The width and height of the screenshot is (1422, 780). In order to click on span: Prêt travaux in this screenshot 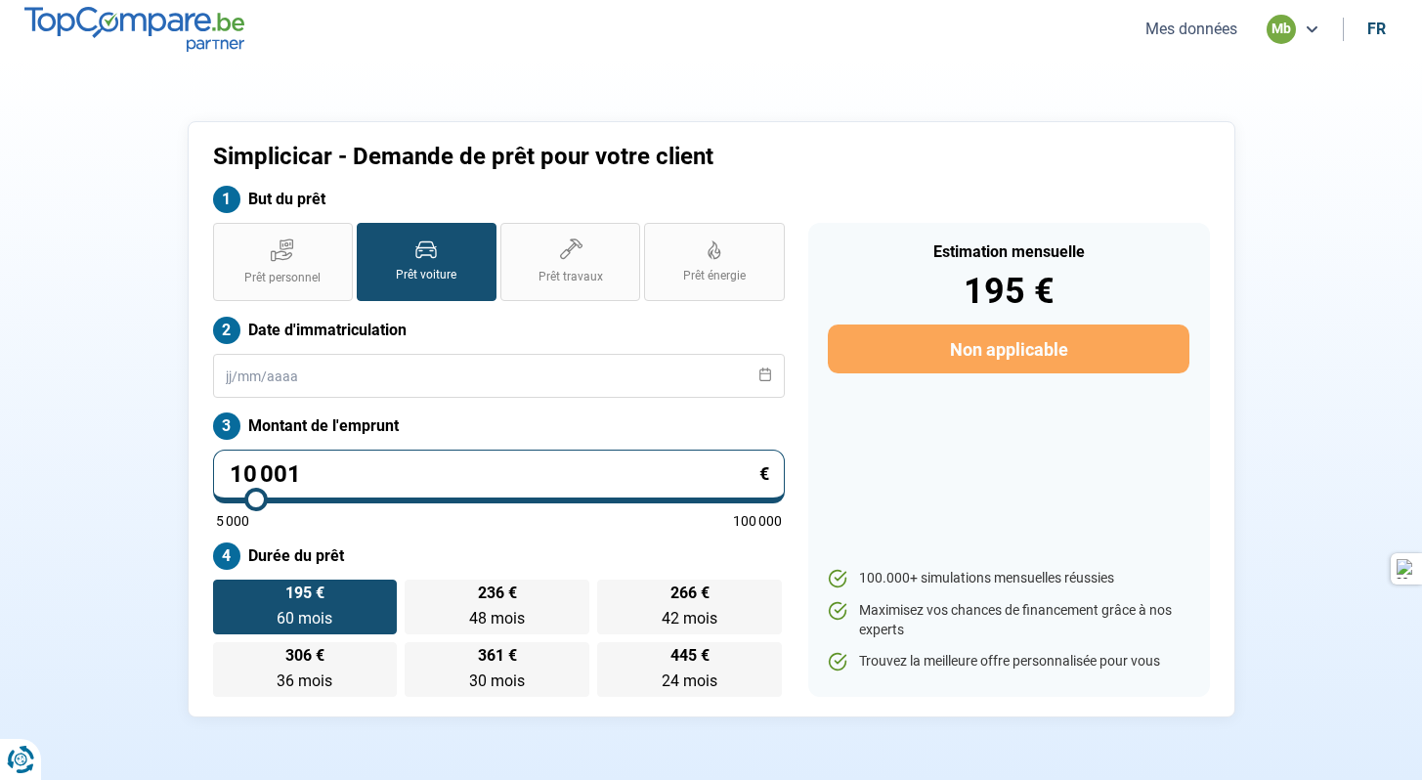, I will do `click(571, 277)`.